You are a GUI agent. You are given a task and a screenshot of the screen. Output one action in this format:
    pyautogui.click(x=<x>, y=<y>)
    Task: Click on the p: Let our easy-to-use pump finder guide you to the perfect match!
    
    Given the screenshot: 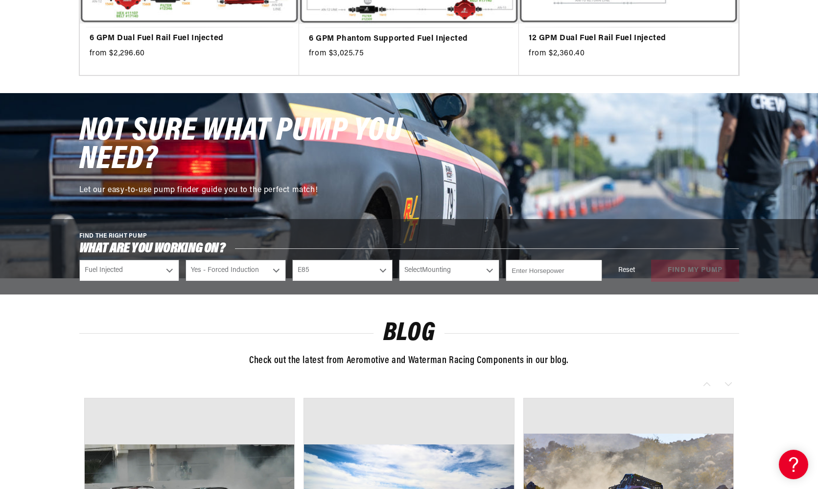 What is the action you would take?
    pyautogui.click(x=246, y=191)
    